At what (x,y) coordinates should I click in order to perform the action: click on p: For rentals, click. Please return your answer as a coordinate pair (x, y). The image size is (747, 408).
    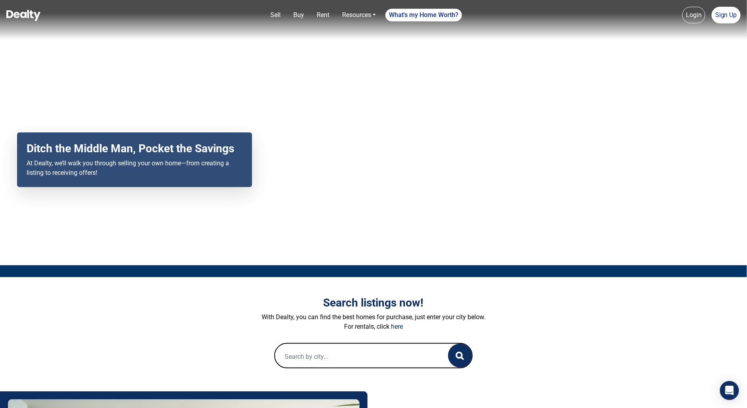
    Looking at the image, I should click on (373, 327).